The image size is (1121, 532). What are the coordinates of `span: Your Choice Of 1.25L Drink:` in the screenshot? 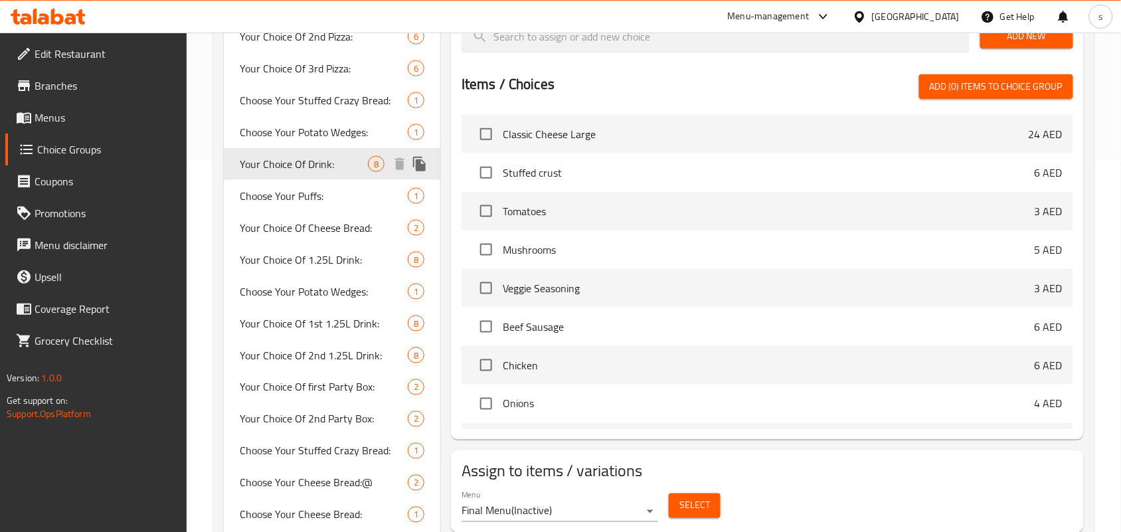 It's located at (323, 260).